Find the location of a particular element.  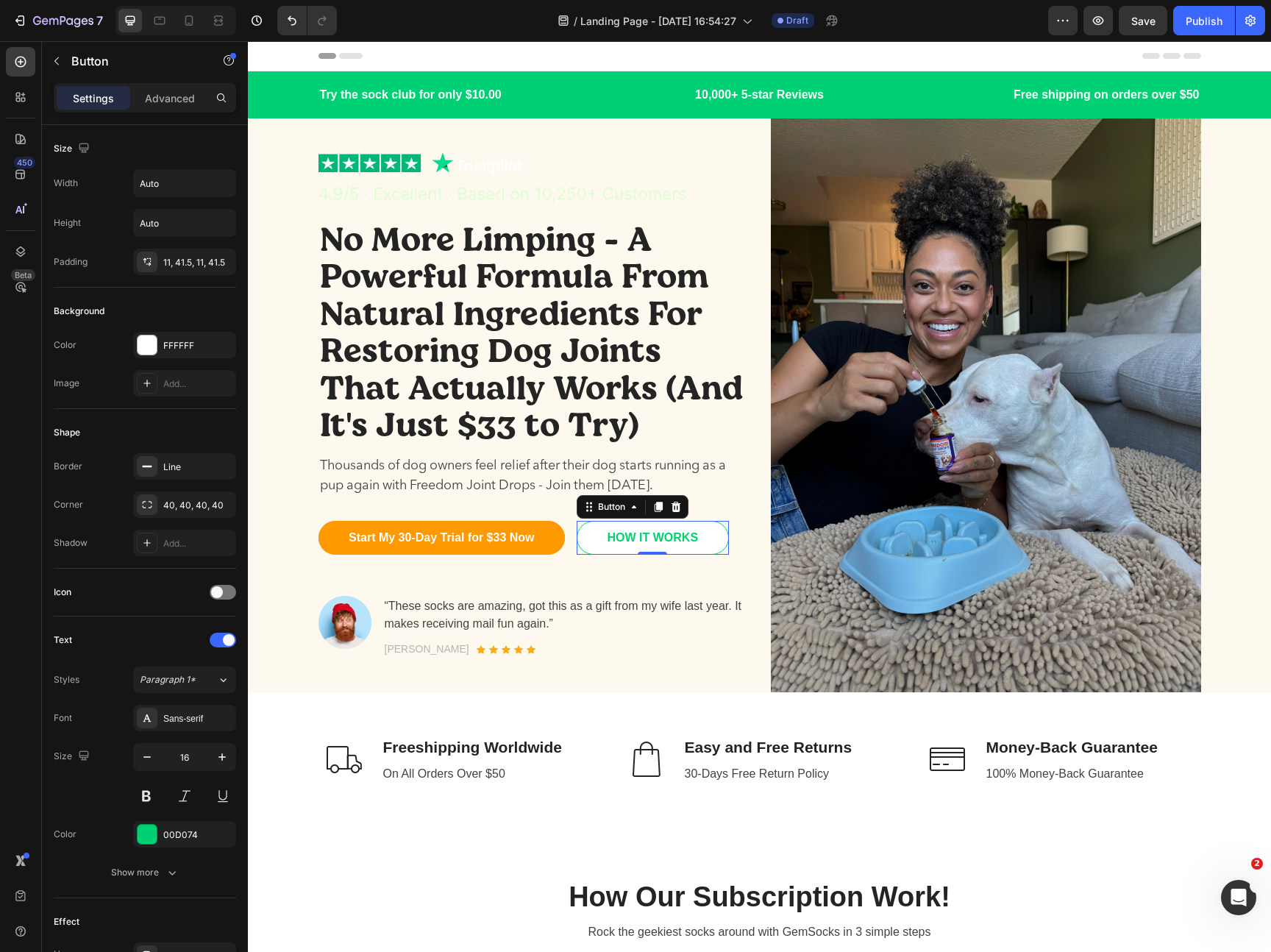

span: Draft is located at coordinates (798, 21).